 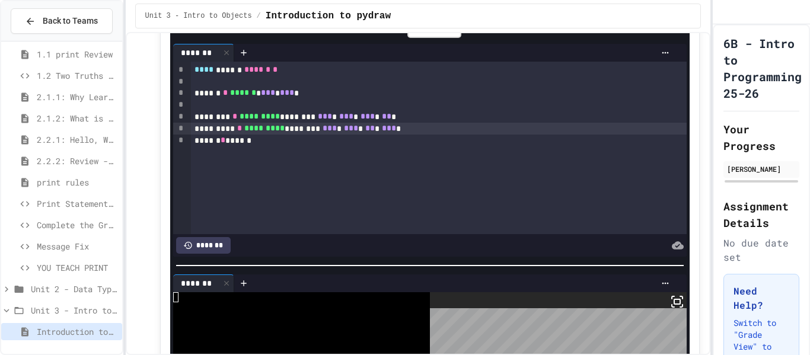 What do you see at coordinates (77, 182) in the screenshot?
I see `span: print rules` at bounding box center [77, 182].